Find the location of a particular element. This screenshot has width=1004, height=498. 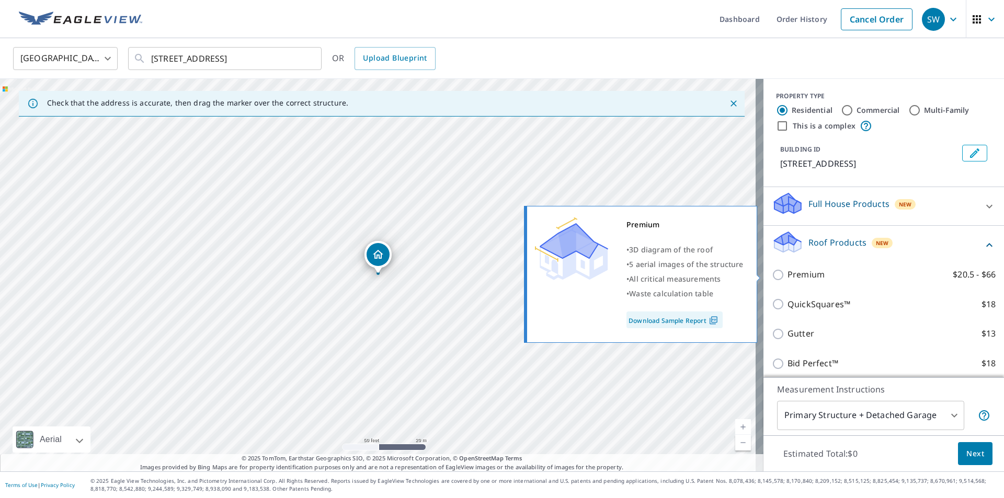

label: Multi-Family is located at coordinates (946, 110).